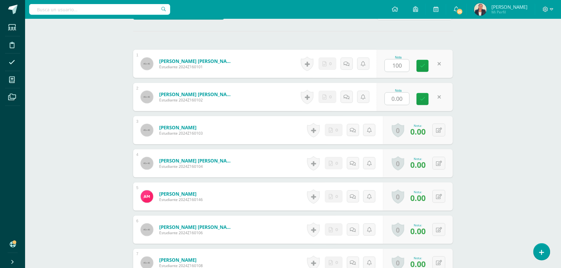 This screenshot has width=561, height=268. I want to click on span: Estudiante 2024Z160106, so click(197, 233).